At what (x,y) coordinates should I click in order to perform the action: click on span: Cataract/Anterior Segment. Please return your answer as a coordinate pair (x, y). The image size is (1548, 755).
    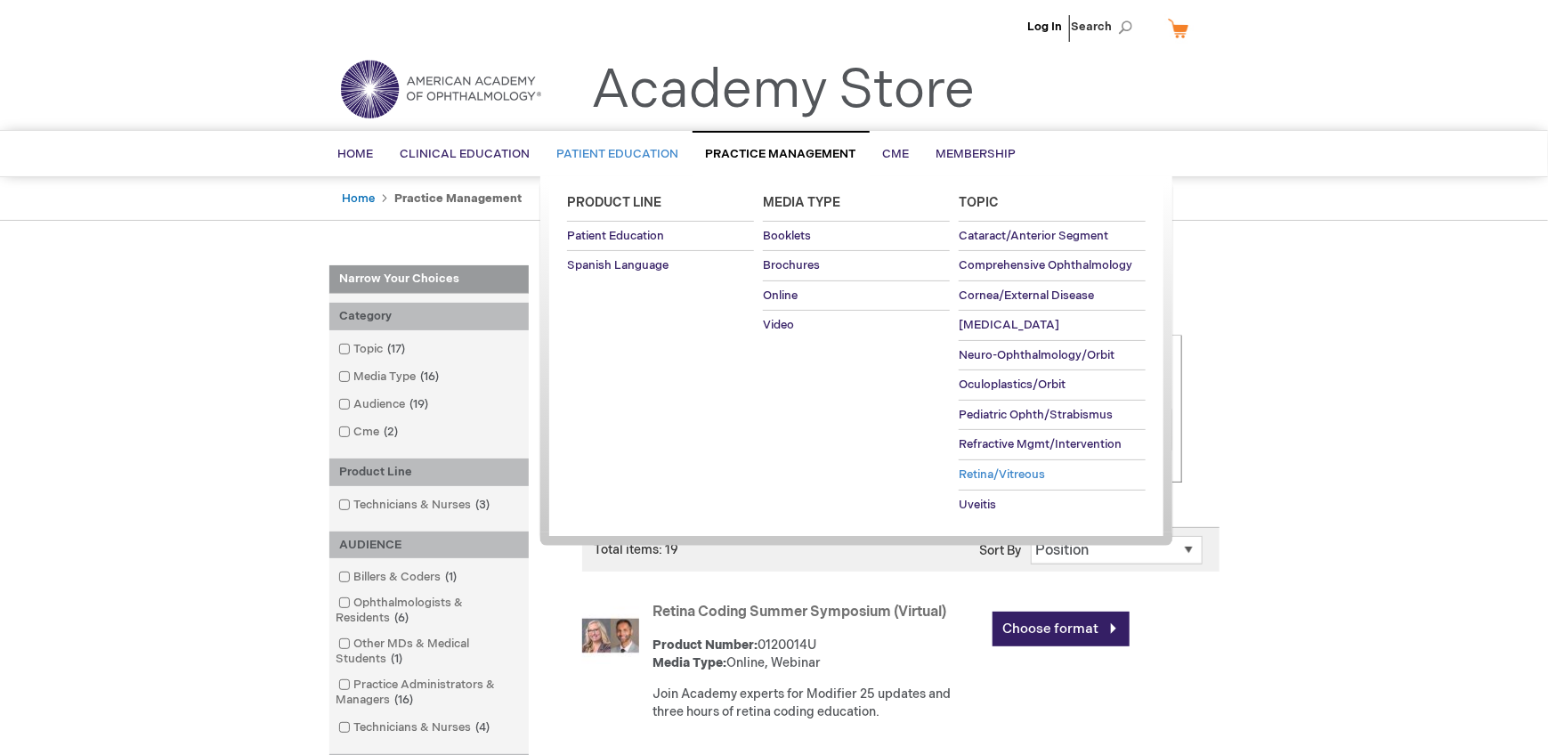
    Looking at the image, I should click on (1034, 236).